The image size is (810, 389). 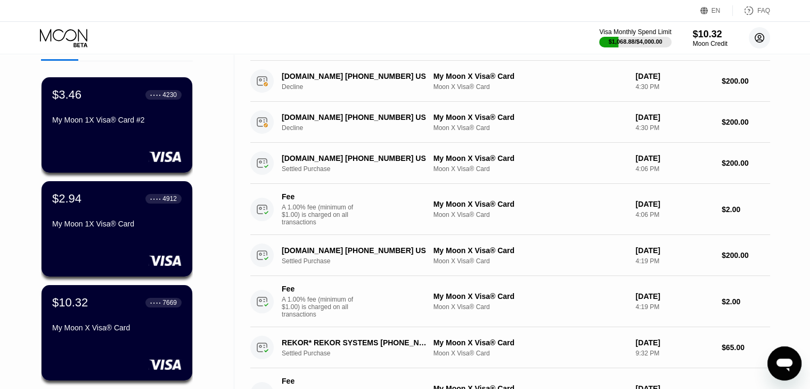 I want to click on div: $3.46● ● ● ●4230My Moon 1X Visa® Card #2, so click(x=117, y=125).